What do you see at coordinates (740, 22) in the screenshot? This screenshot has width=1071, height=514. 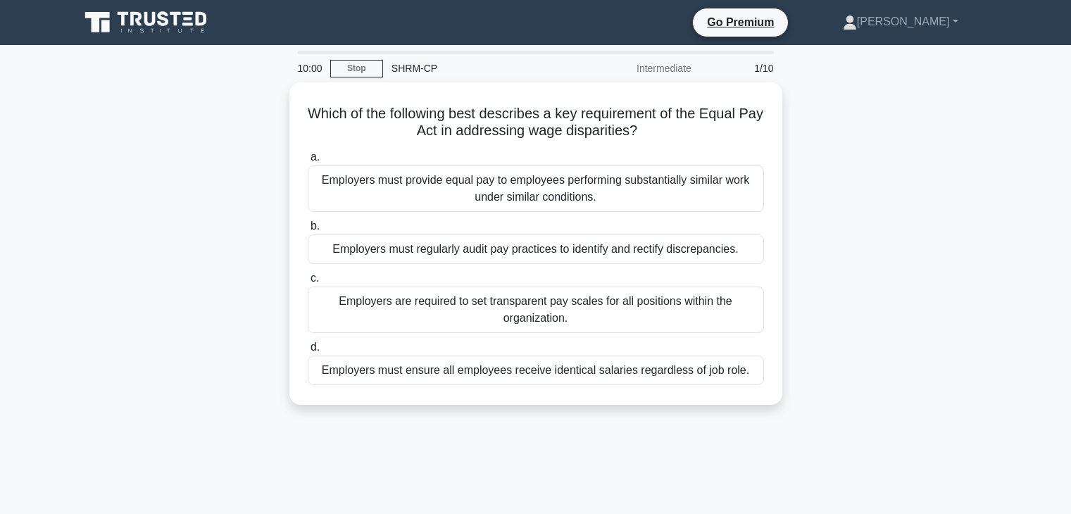 I see `a: Go Premium` at bounding box center [740, 22].